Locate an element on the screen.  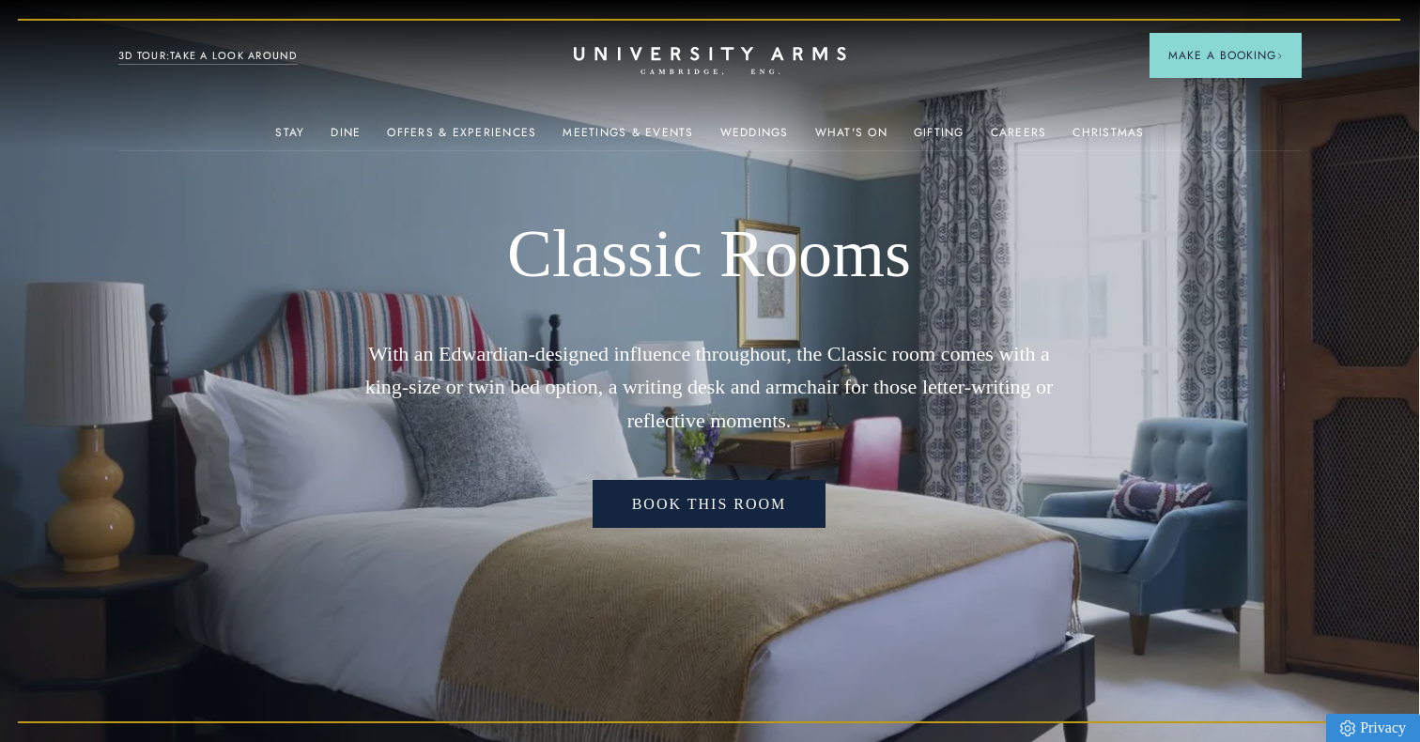
a: Stay is located at coordinates (289, 138).